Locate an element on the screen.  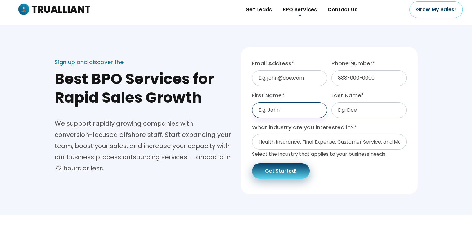
div: Sign up and discover the is located at coordinates (89, 62).